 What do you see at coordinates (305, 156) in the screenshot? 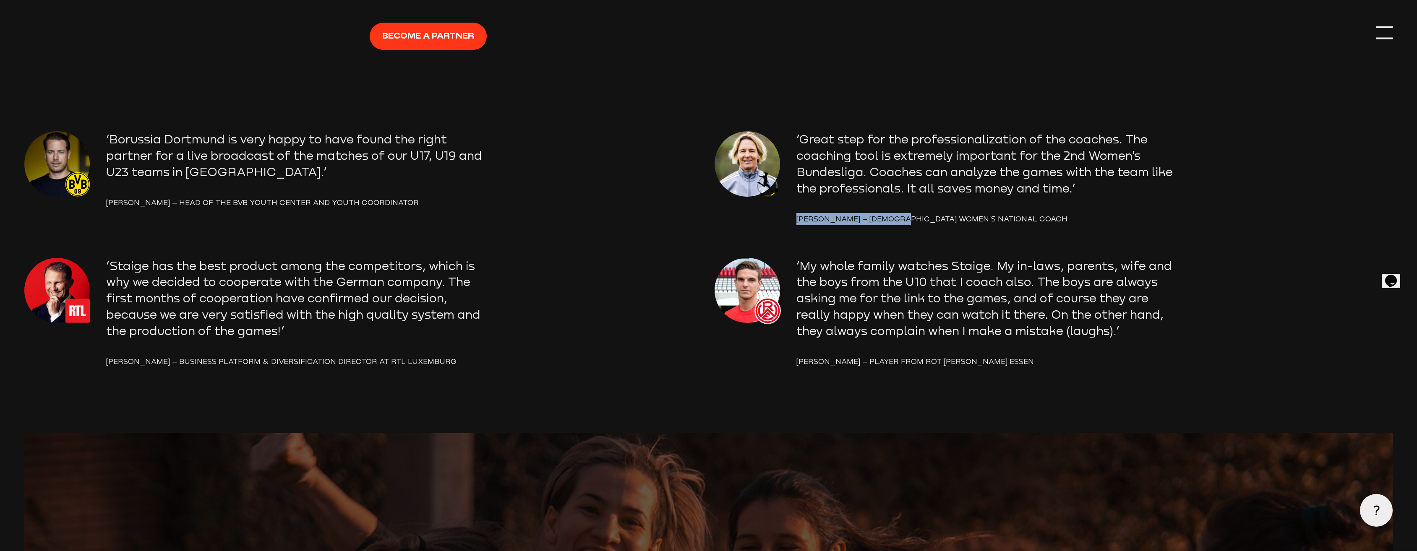
I see `p: ‘Borussia Dortmund is very happy to have found the right partner for a live broadcast of the matc...` at bounding box center [305, 156].